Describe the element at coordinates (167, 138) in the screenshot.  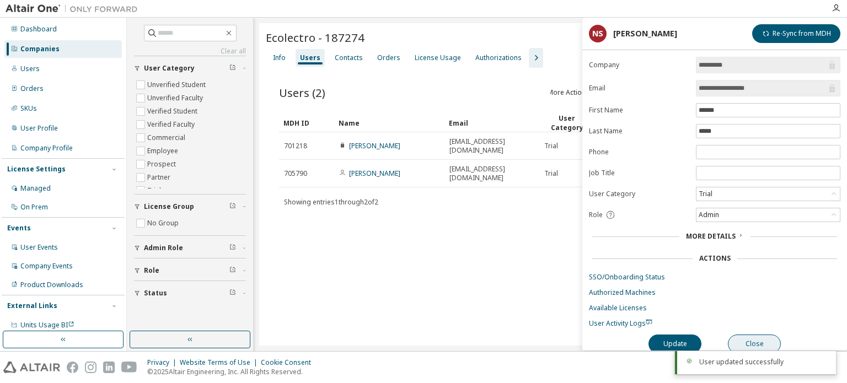
I see `label: Commercial` at that location.